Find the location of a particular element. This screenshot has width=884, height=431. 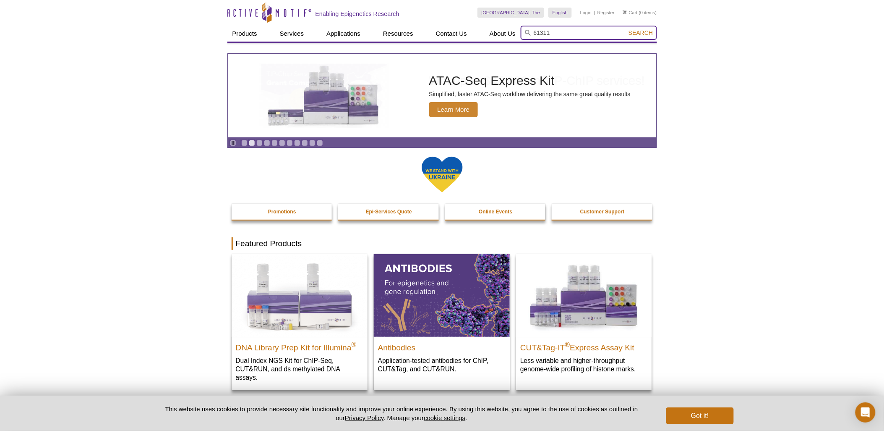

a: English is located at coordinates (560, 13).